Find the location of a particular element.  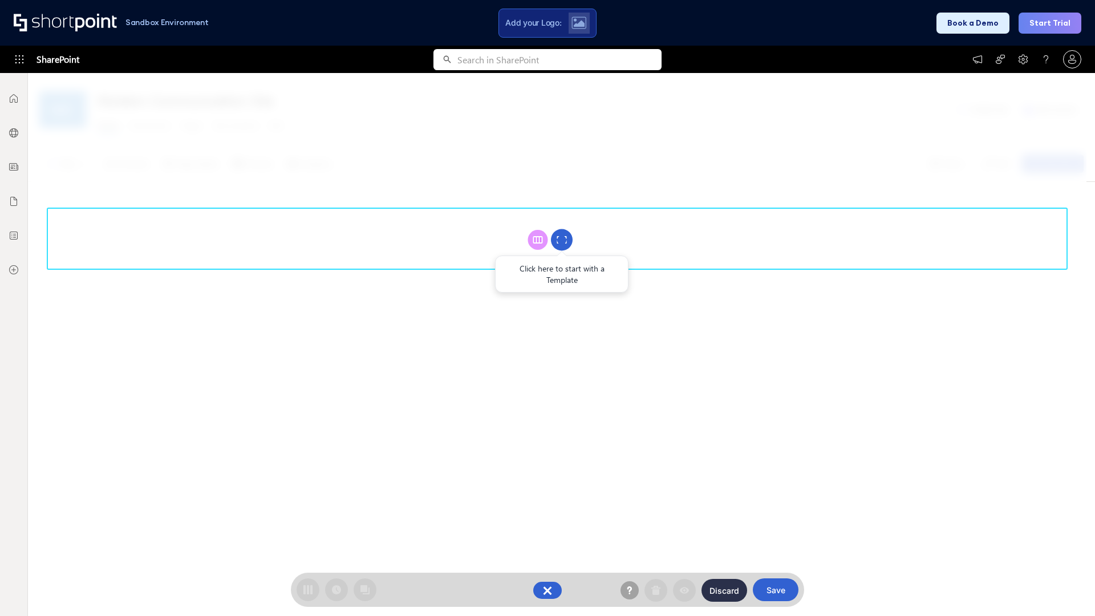

span: SharePoint is located at coordinates (58, 59).